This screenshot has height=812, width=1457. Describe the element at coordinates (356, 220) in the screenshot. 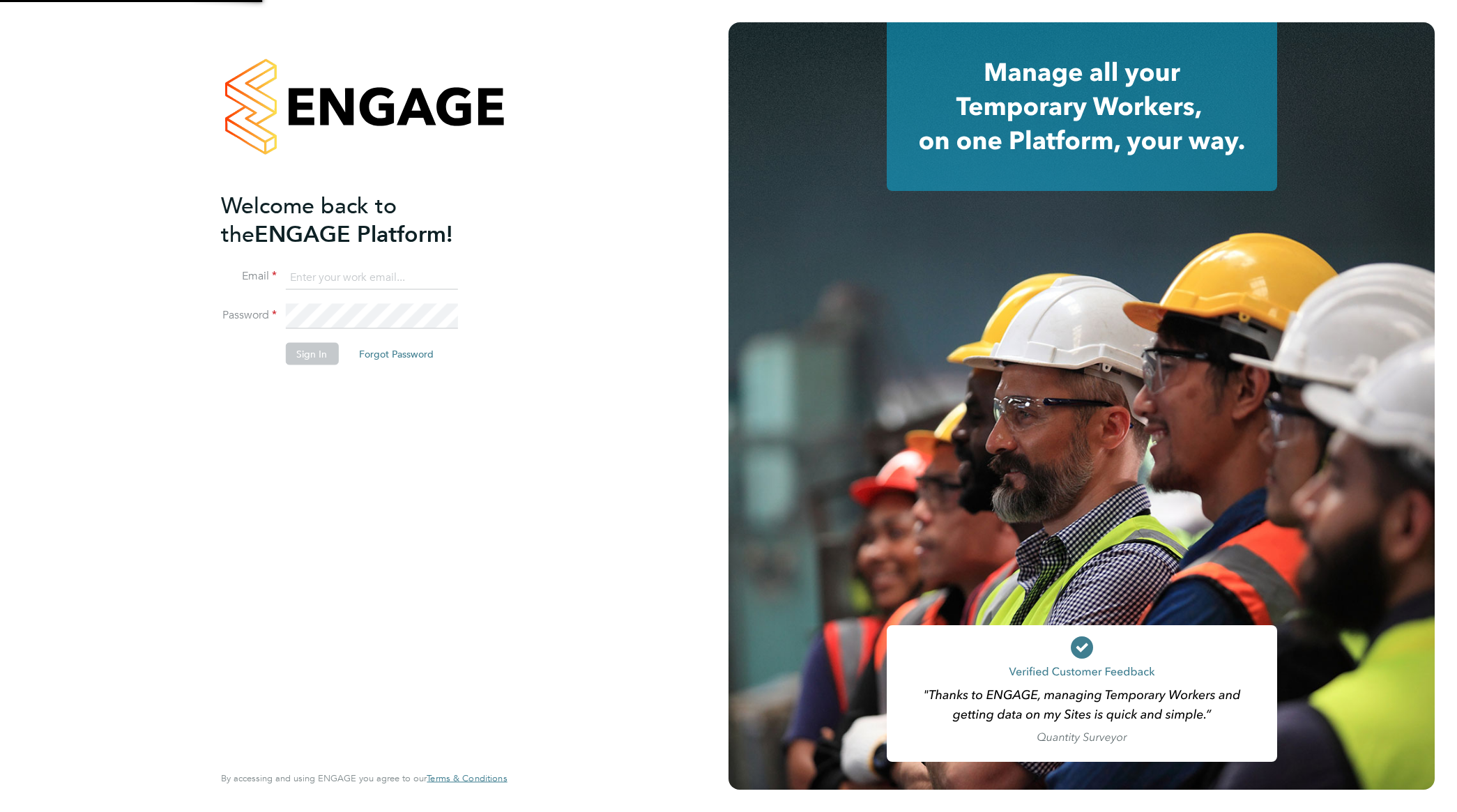

I see `h2: ENGAGE Platform!` at that location.